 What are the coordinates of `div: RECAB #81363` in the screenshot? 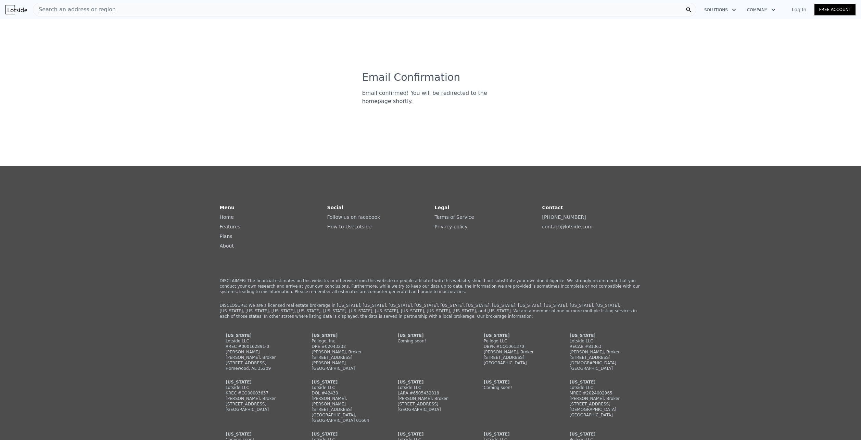 It's located at (603, 346).